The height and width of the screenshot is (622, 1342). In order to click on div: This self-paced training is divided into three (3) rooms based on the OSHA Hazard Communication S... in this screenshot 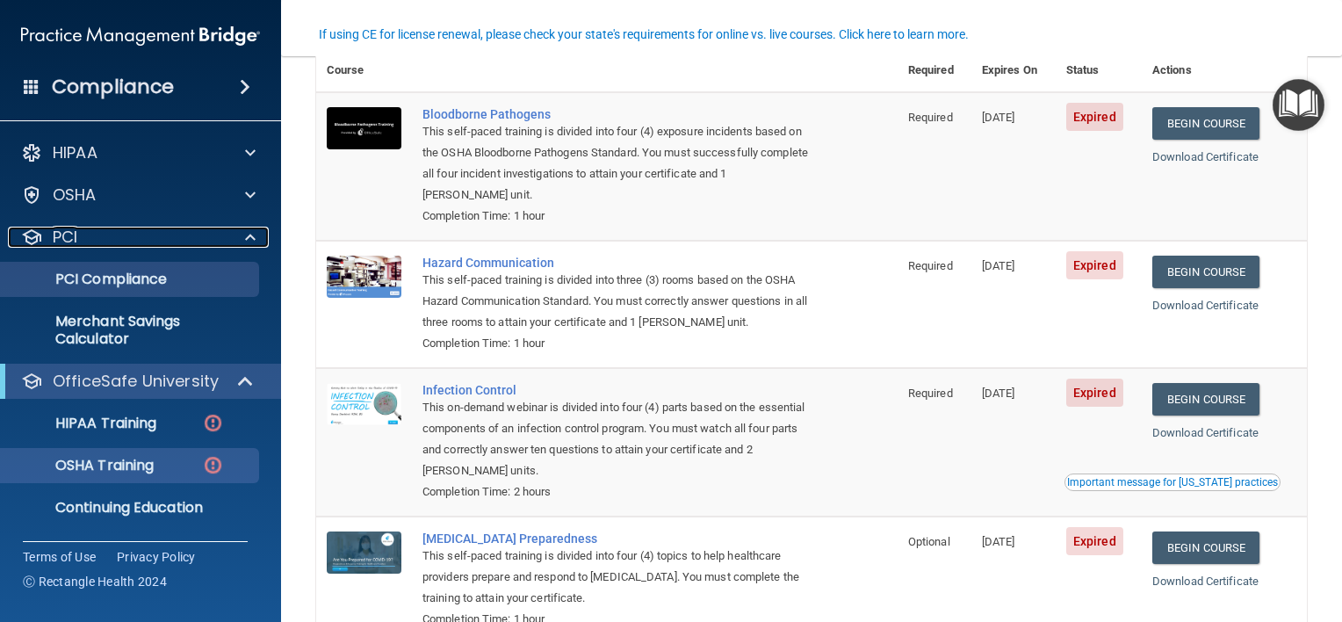, I will do `click(616, 301)`.